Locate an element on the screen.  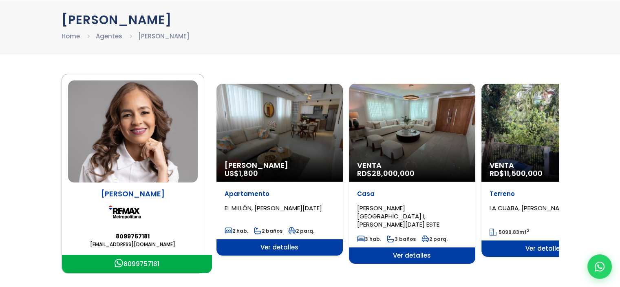
img: Yahaira Ramos is located at coordinates (133, 131).